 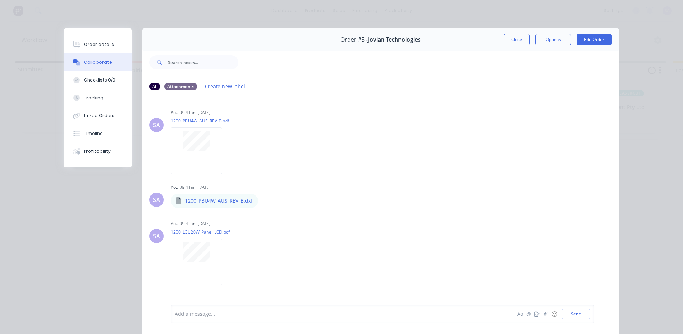 I want to click on button: Send, so click(x=576, y=314).